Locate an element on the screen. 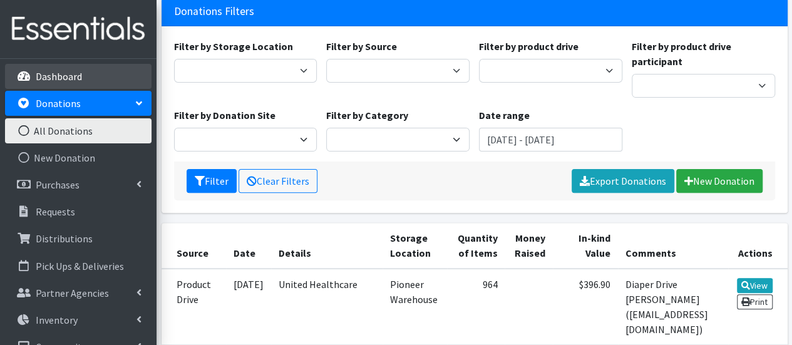  th: In-kind Value is located at coordinates (585, 245).